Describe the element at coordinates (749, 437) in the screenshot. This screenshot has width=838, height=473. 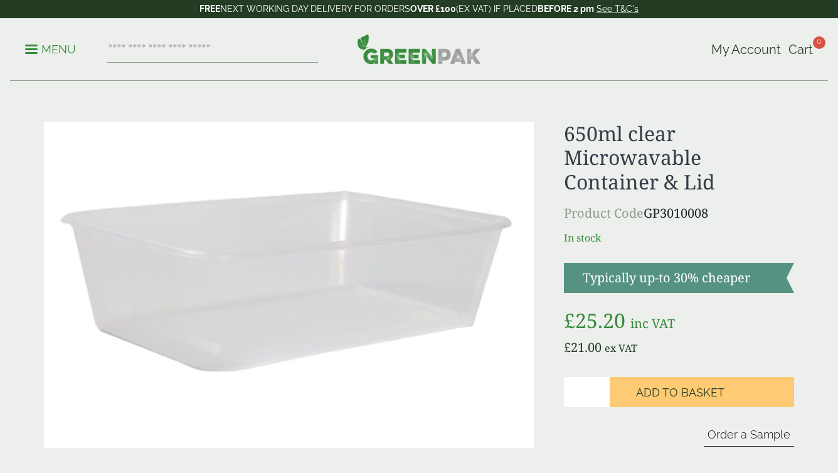
I see `button: Order a Sample` at that location.